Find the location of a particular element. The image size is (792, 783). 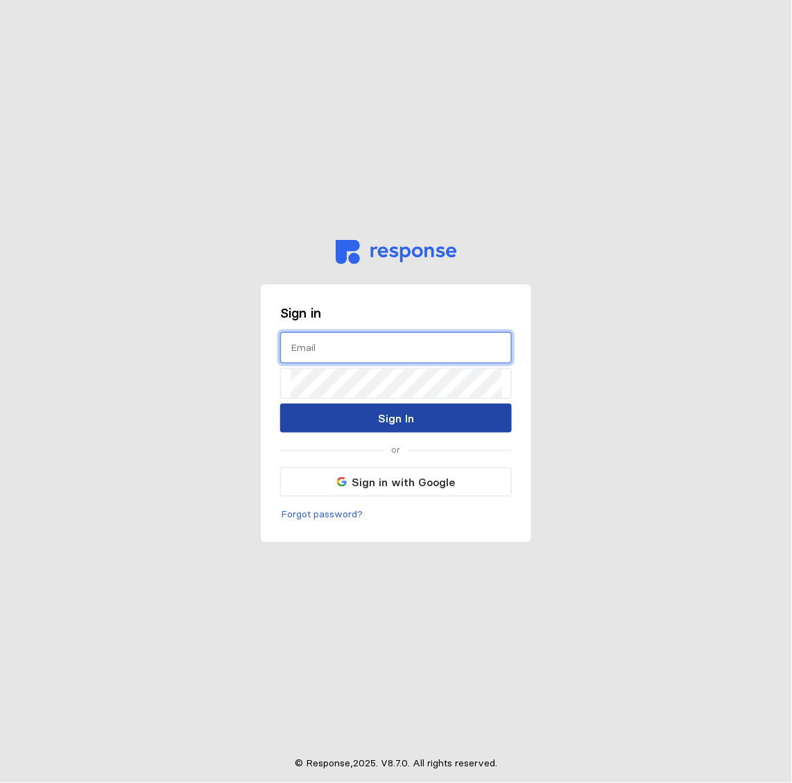

p: © Response, 2025 . V 8.7.0 . All rights reserved. is located at coordinates (396, 764).